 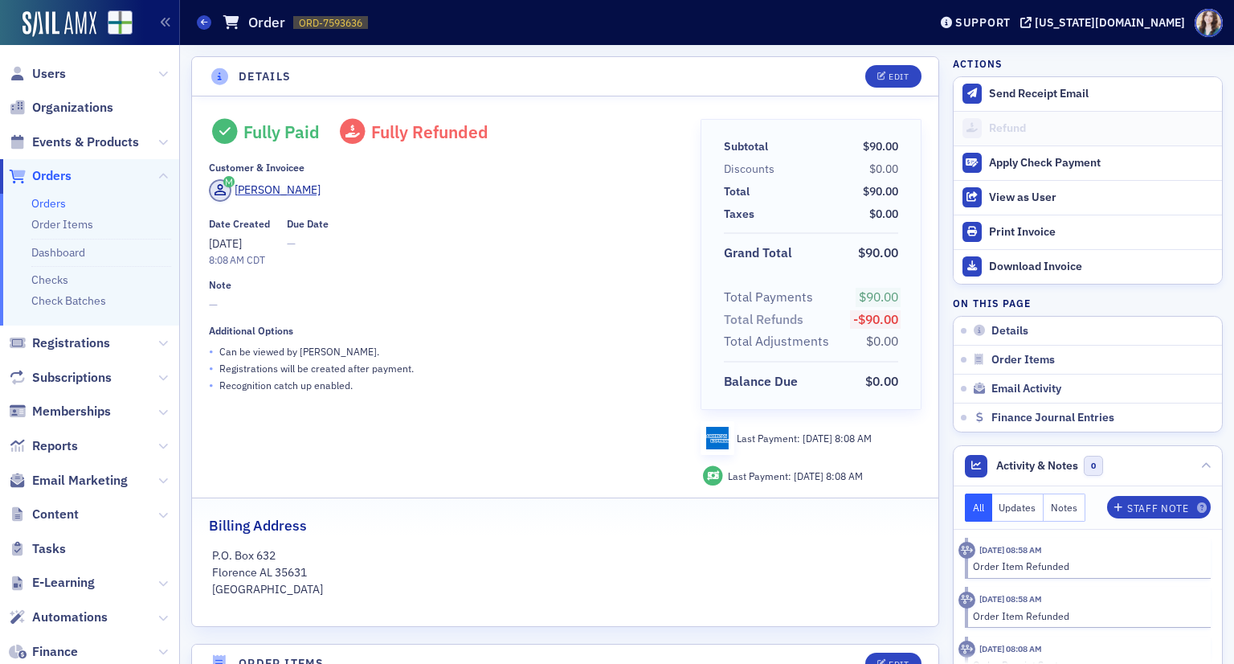 What do you see at coordinates (71, 378) in the screenshot?
I see `span: Subscriptions` at bounding box center [71, 378].